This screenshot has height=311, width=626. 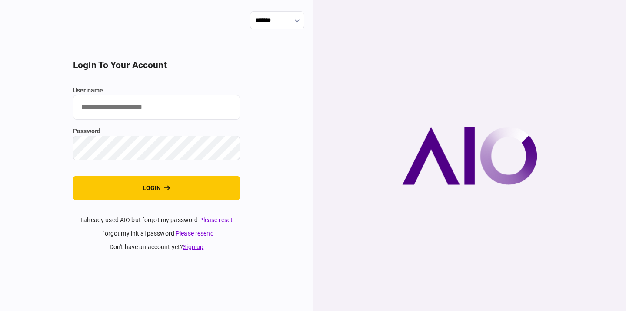 I want to click on img: AIO company logo, so click(x=469, y=156).